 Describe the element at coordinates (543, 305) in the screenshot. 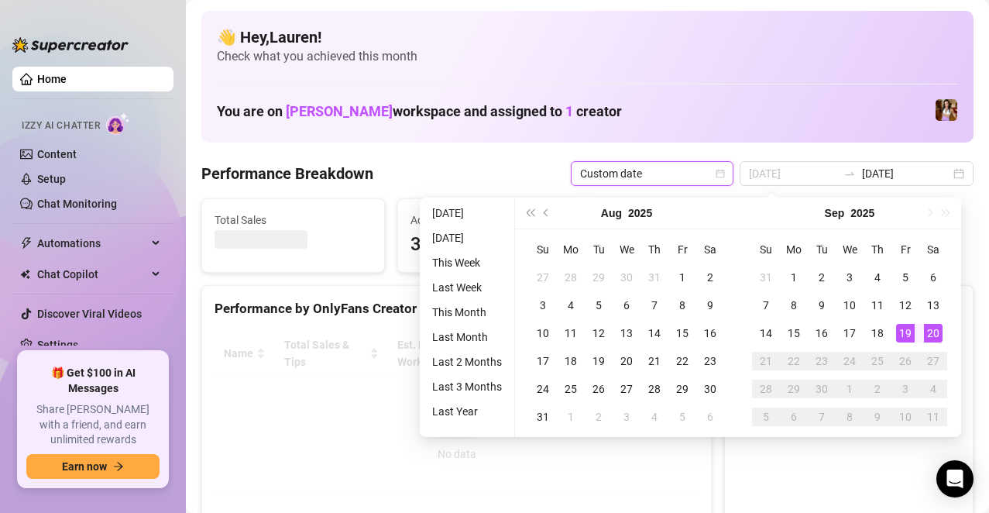

I see `td: 2025-08-03` at that location.